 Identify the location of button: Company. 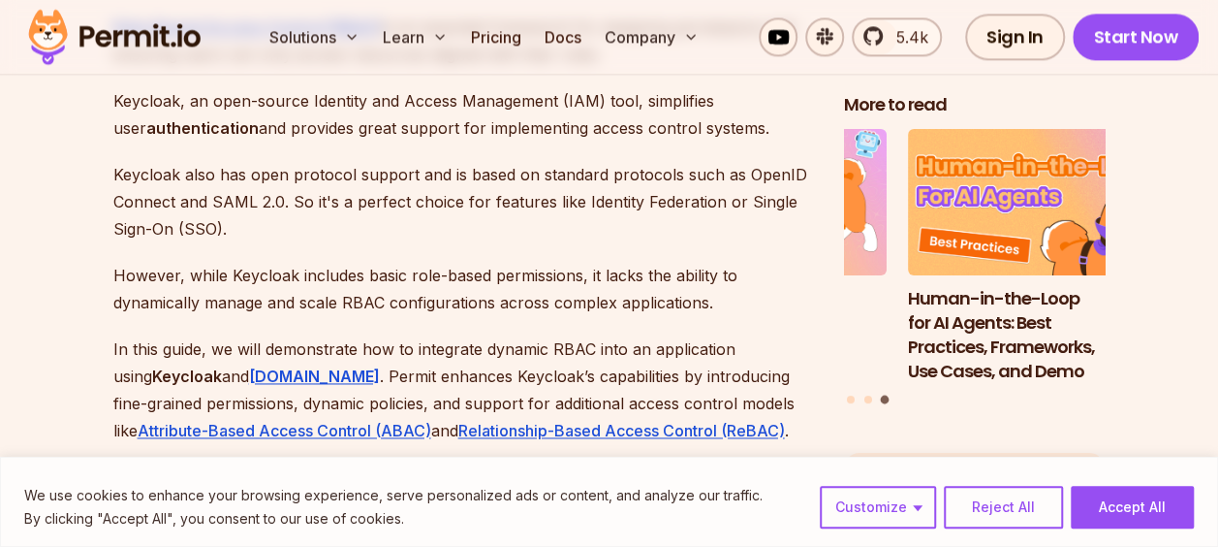
(651, 37).